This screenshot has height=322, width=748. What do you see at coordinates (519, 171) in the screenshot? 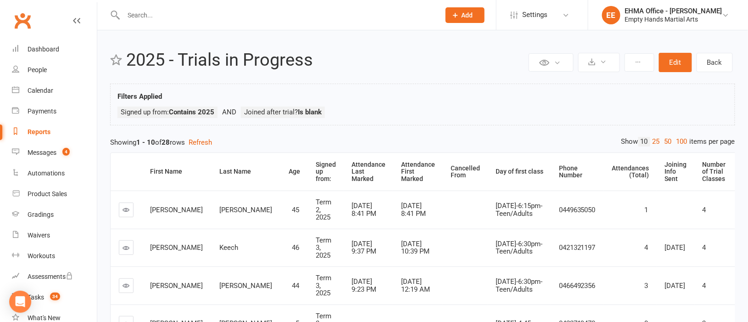
I see `div: Day of first class` at bounding box center [519, 171].